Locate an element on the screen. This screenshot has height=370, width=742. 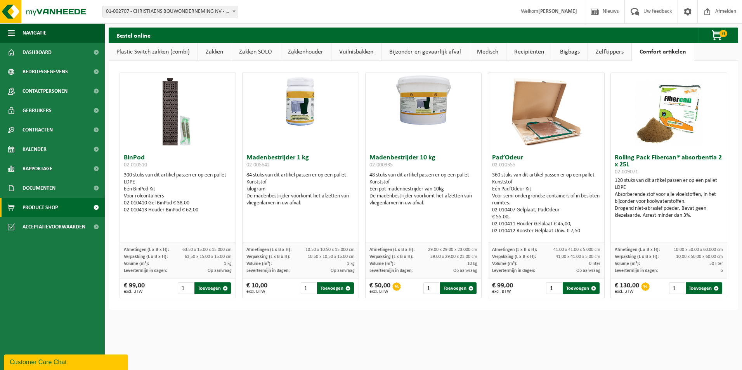
div: 48 stuks van dit artikel passen er op een pallet is located at coordinates (423, 189).